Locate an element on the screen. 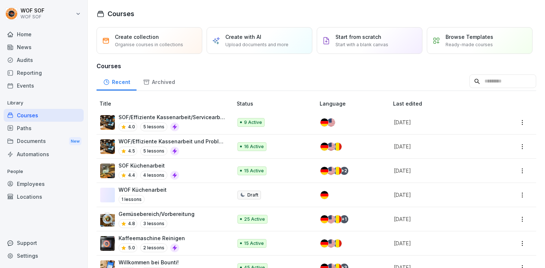  p: People is located at coordinates (44, 172).